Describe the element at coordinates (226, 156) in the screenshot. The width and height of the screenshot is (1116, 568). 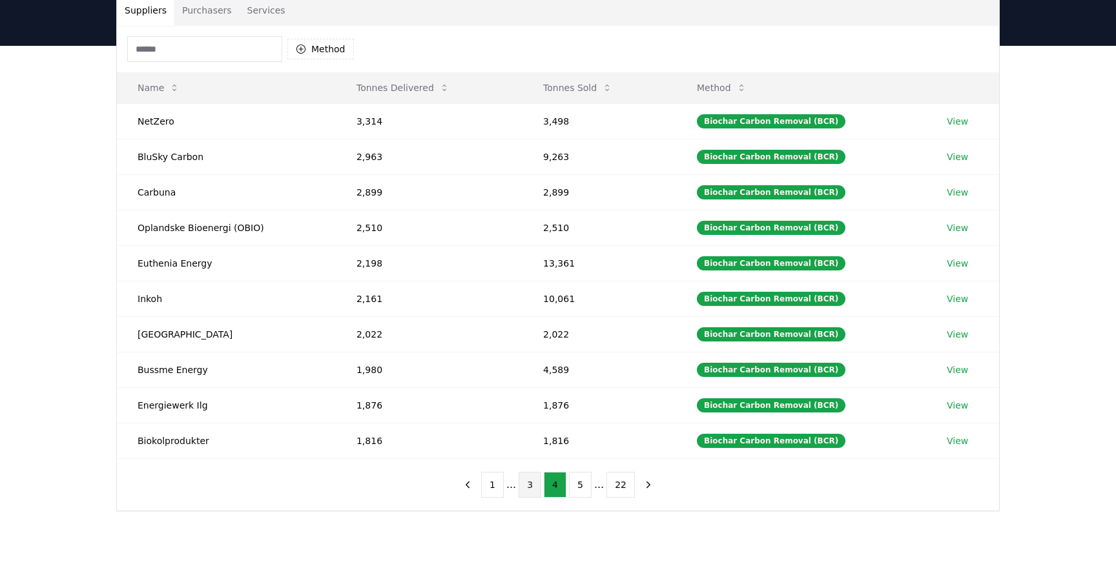
I see `td: BluSky Carbon` at that location.